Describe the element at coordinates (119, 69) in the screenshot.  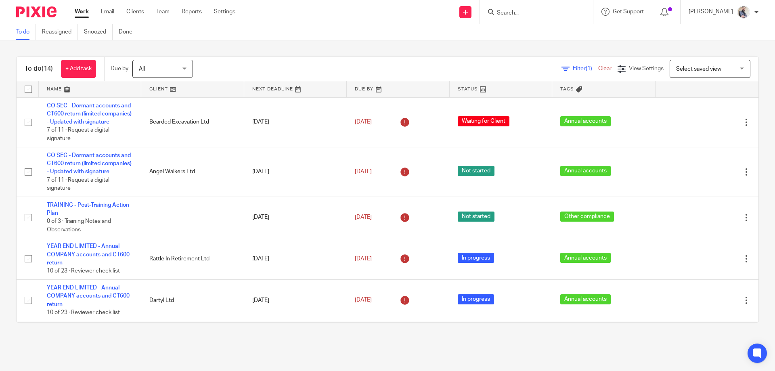
I see `p: Due by` at that location.